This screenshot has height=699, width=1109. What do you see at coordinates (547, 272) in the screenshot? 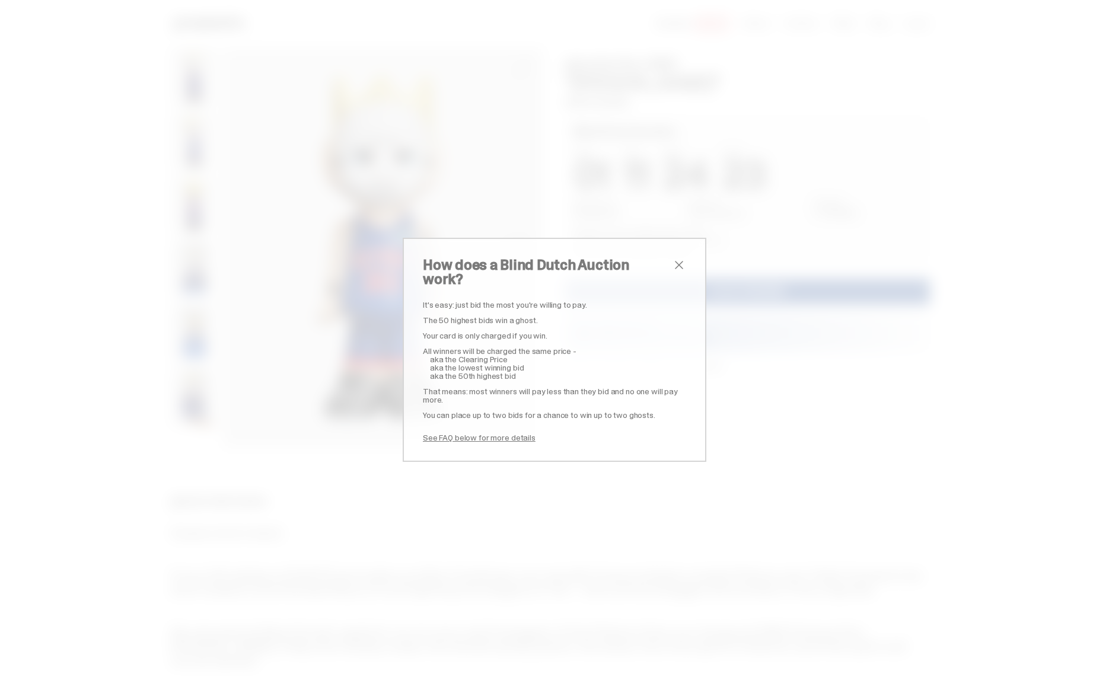
I see `h2: How does a Blind Dutch Auction work?` at bounding box center [547, 272].